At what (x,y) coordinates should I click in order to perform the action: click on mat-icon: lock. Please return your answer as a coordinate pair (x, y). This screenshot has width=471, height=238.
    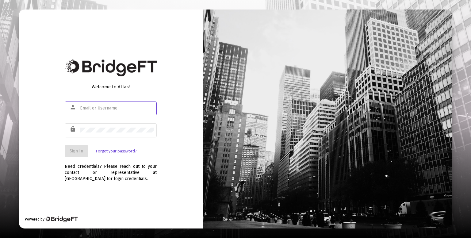
    Looking at the image, I should click on (73, 129).